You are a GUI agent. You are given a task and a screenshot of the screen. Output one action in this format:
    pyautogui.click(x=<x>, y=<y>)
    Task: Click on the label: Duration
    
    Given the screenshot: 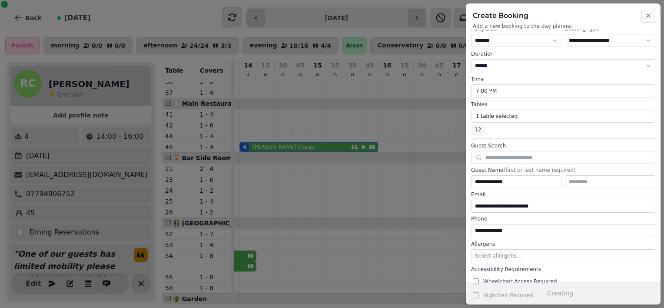 What is the action you would take?
    pyautogui.click(x=563, y=54)
    